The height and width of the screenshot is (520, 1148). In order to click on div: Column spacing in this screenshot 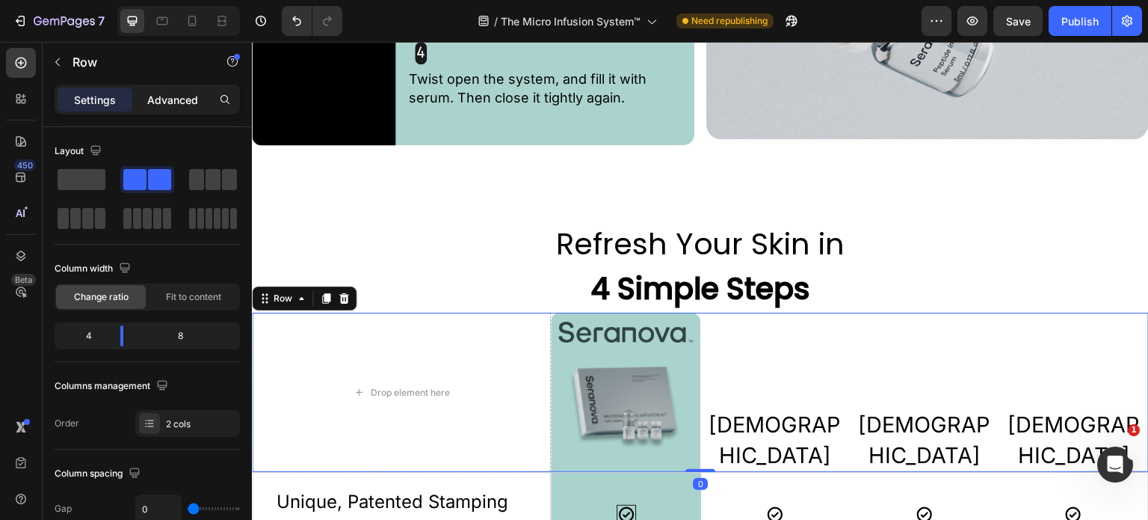, I will do `click(99, 473)`.